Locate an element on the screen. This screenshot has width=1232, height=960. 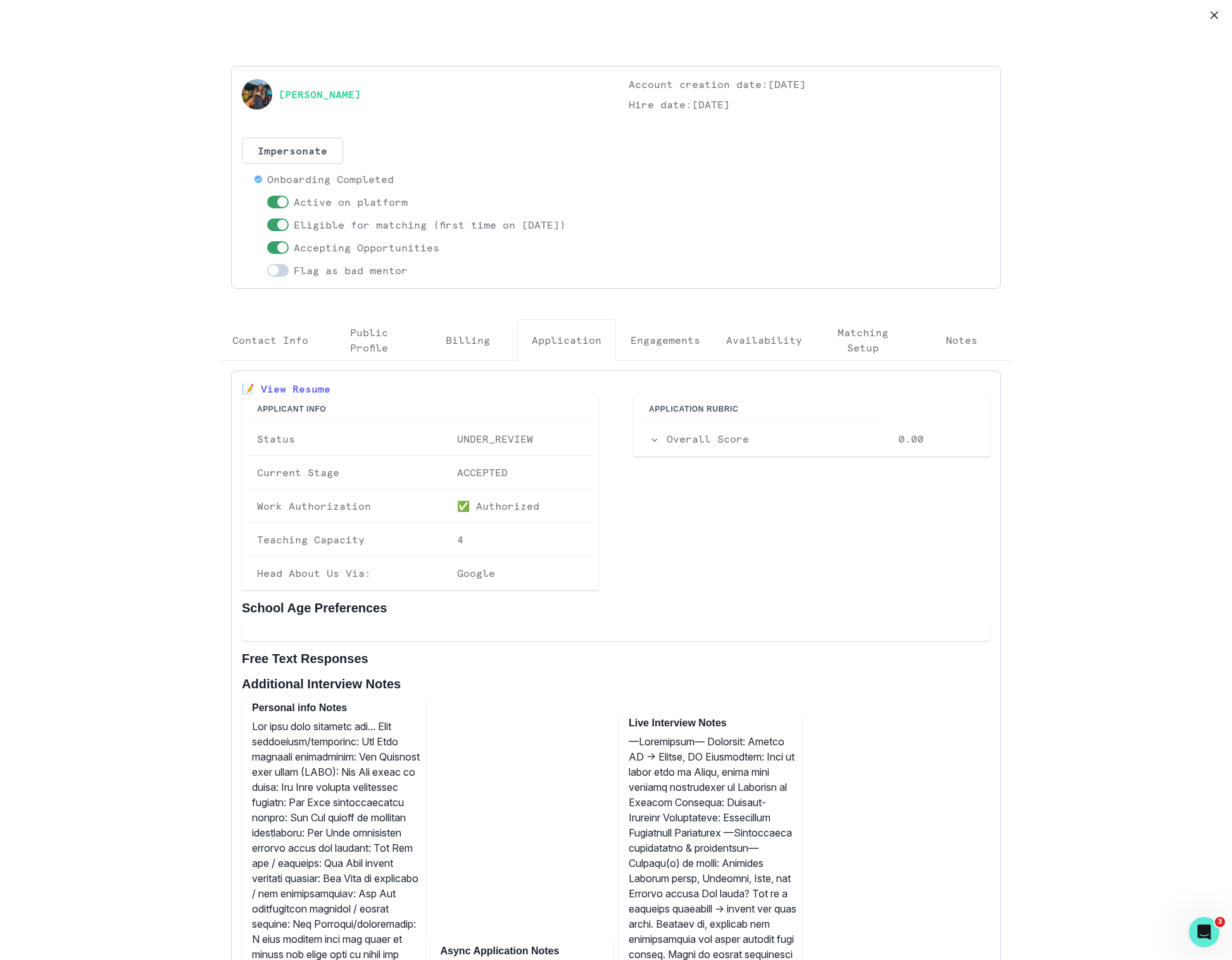
p: UNDER_REVIEW is located at coordinates (520, 439).